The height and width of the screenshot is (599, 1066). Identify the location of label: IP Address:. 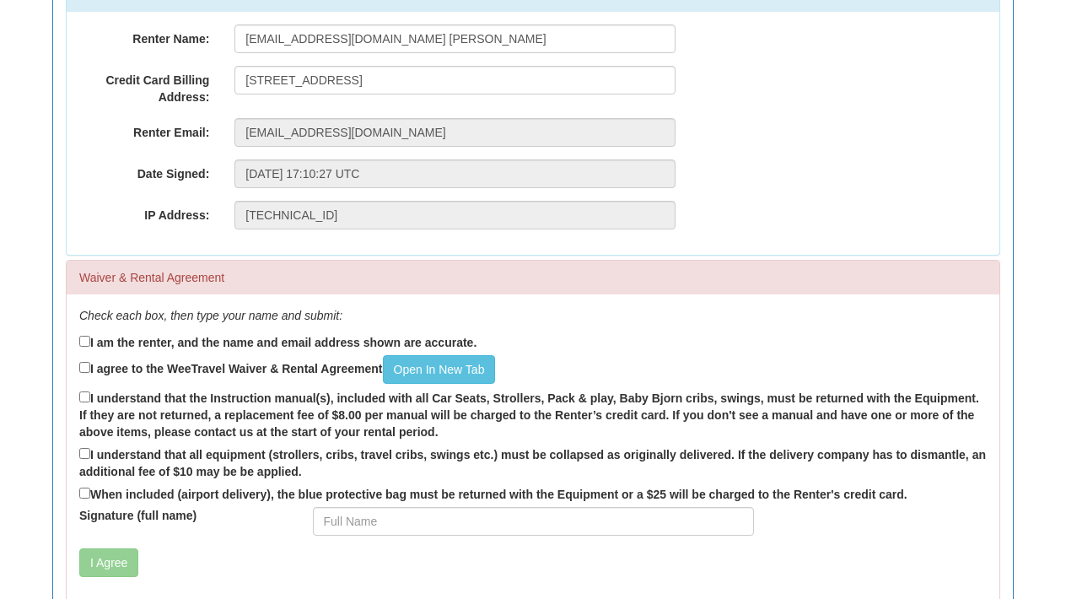
(144, 212).